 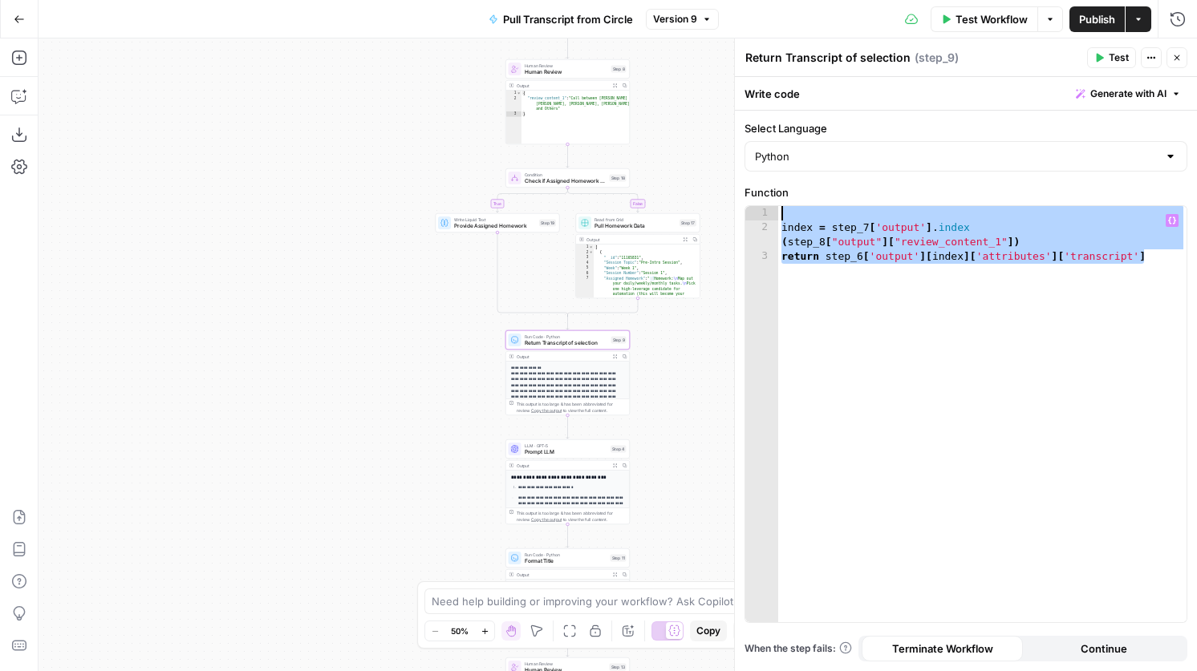 What do you see at coordinates (687, 223) in the screenshot?
I see `div: Step 17` at bounding box center [687, 223].